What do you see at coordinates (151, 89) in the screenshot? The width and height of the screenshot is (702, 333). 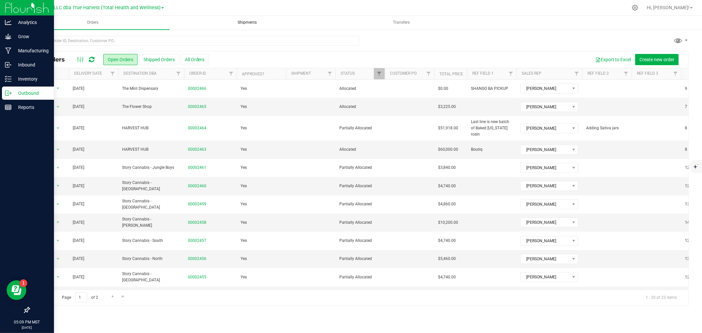 I see `span: The Mint Dispensary` at bounding box center [151, 89].